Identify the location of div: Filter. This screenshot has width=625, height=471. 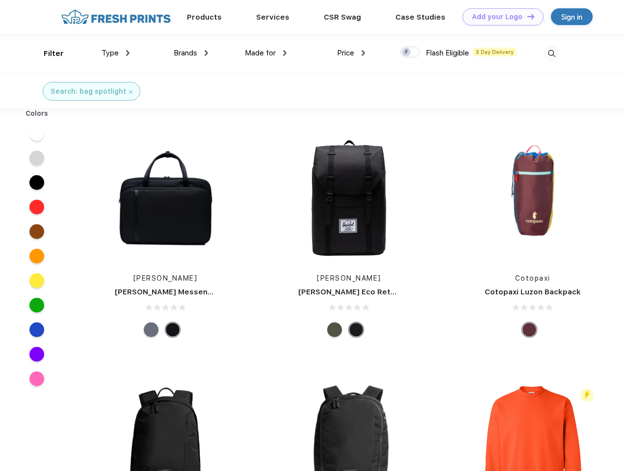
(53, 53).